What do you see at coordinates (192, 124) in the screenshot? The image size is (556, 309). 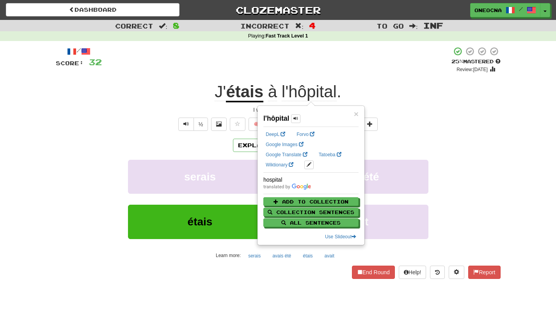 I see `div: Text-to-speech controls` at bounding box center [192, 124].